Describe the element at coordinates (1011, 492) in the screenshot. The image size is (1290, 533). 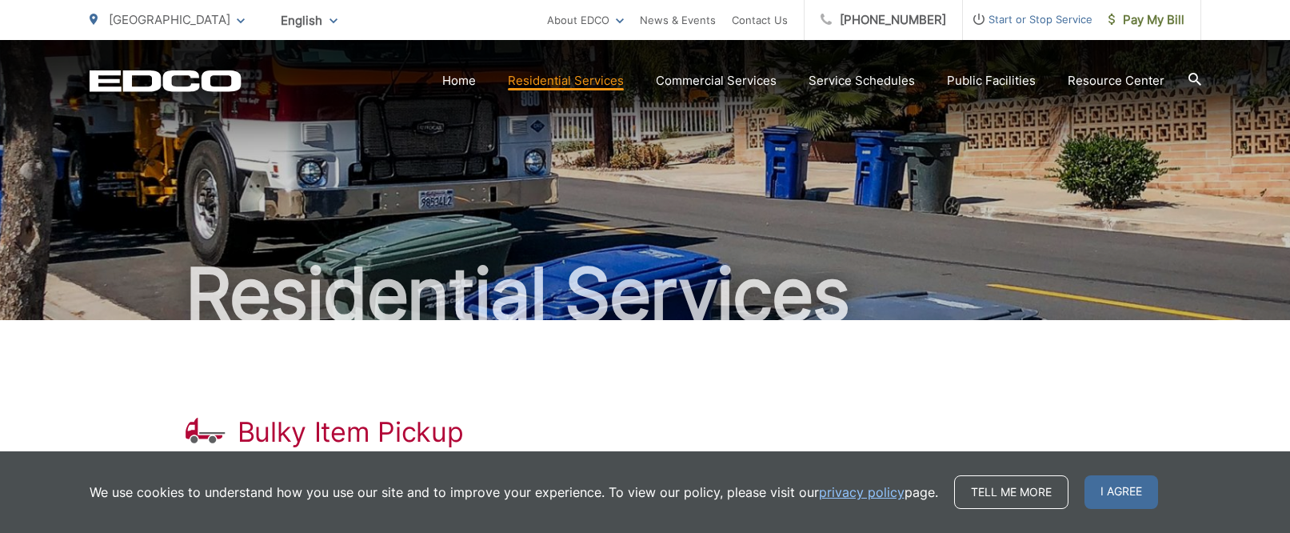
I see `a: Tell me more` at that location.